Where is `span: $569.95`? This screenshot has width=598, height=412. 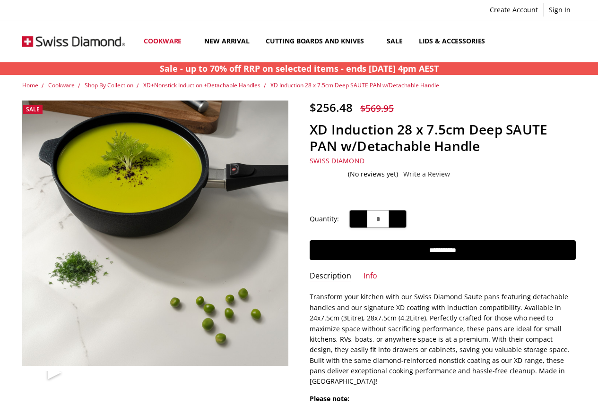 span: $569.95 is located at coordinates (376, 108).